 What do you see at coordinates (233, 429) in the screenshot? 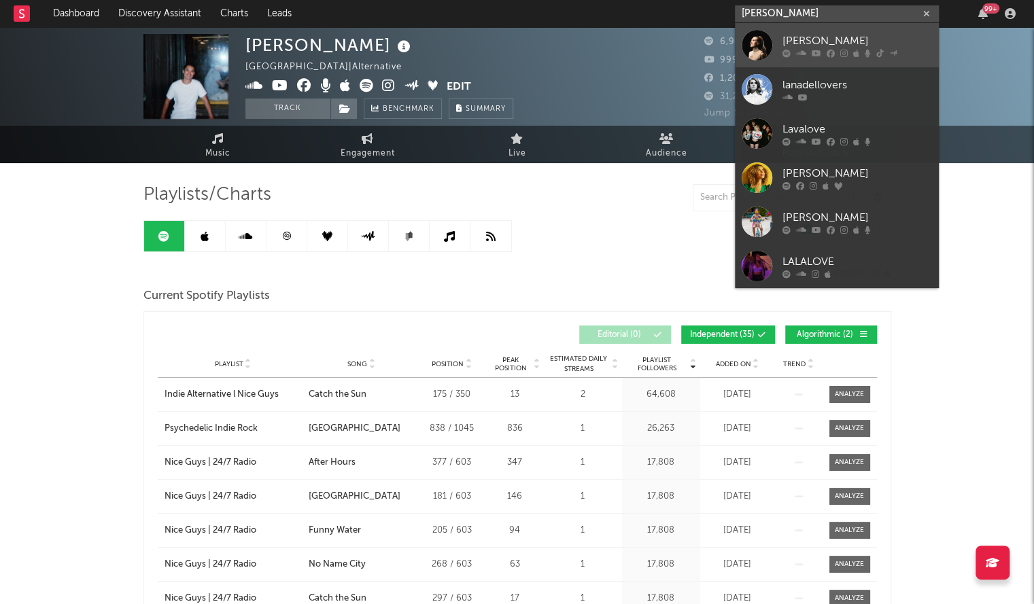
I see `a: Psychedelic Indie Rock` at bounding box center [233, 429].